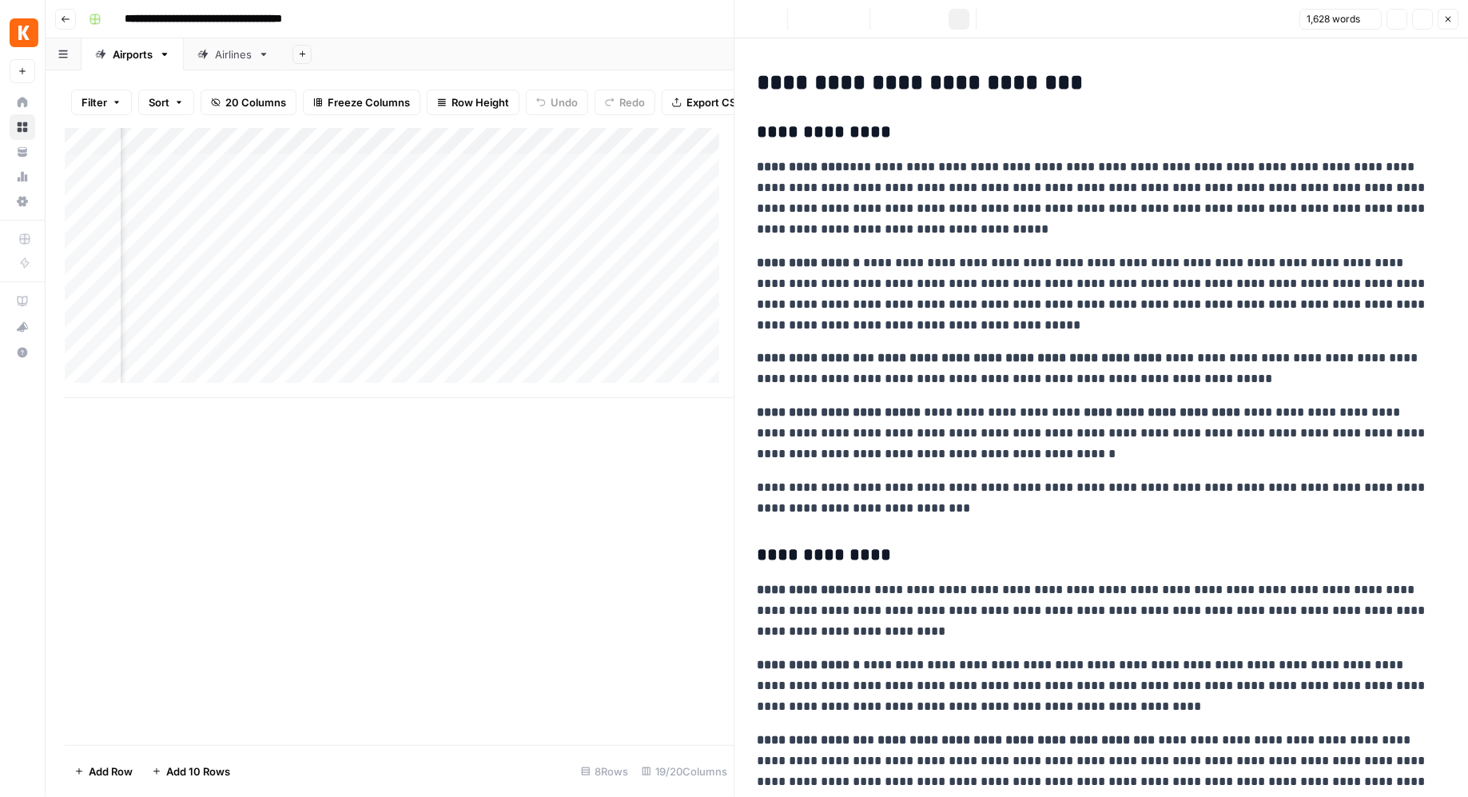  Describe the element at coordinates (256, 102) in the screenshot. I see `span: 20 Columns` at that location.